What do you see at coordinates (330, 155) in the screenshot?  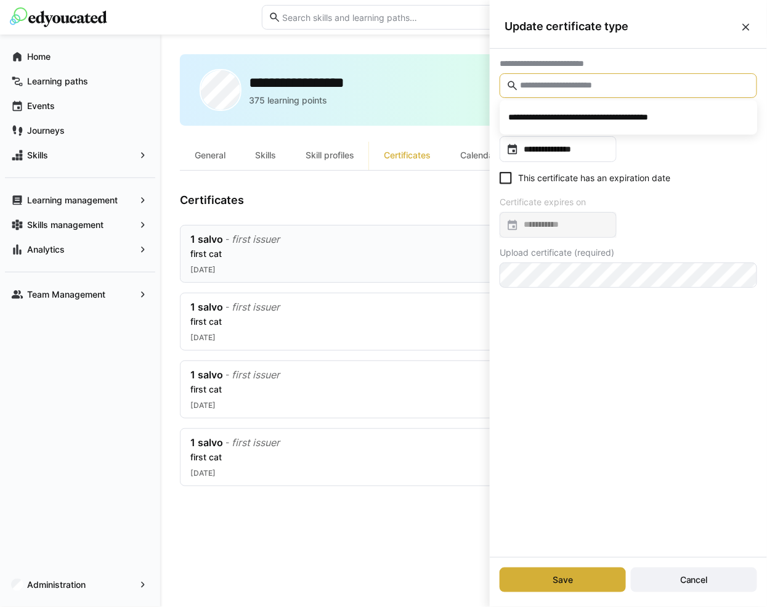 I see `div: Skill profiles` at bounding box center [330, 155].